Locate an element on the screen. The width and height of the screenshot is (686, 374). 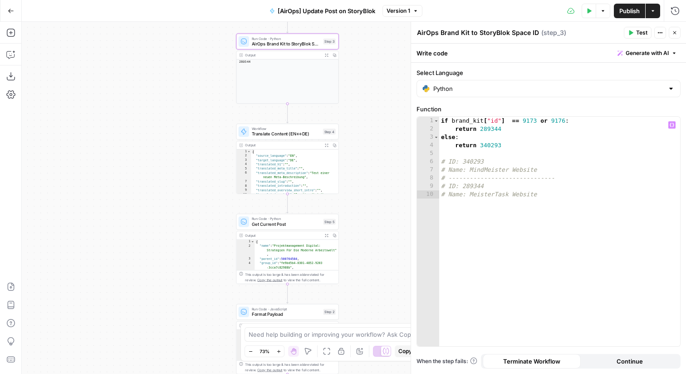
span: Translate Content (EN<->DE) is located at coordinates (286, 133).